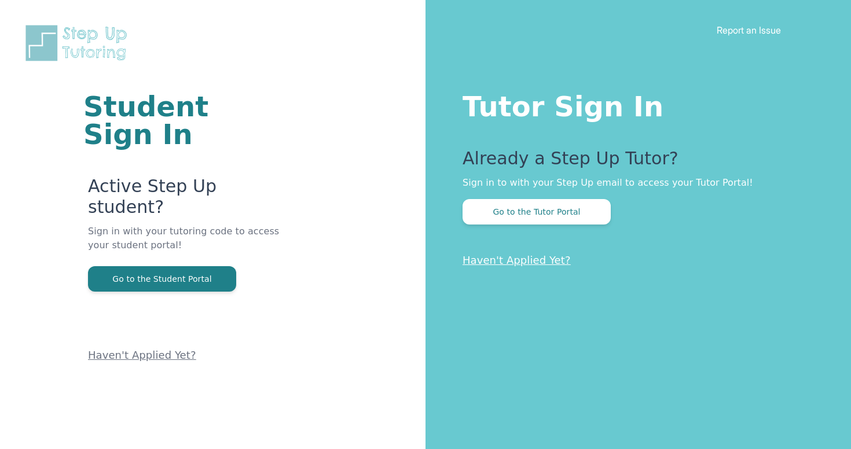  What do you see at coordinates (162, 279) in the screenshot?
I see `a: Go to the Student Portal` at bounding box center [162, 279].